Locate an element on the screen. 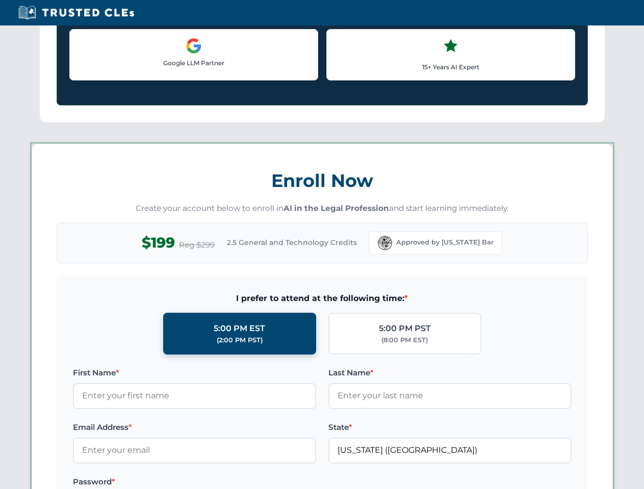 Image resolution: width=644 pixels, height=489 pixels. label: Password is located at coordinates (194, 482).